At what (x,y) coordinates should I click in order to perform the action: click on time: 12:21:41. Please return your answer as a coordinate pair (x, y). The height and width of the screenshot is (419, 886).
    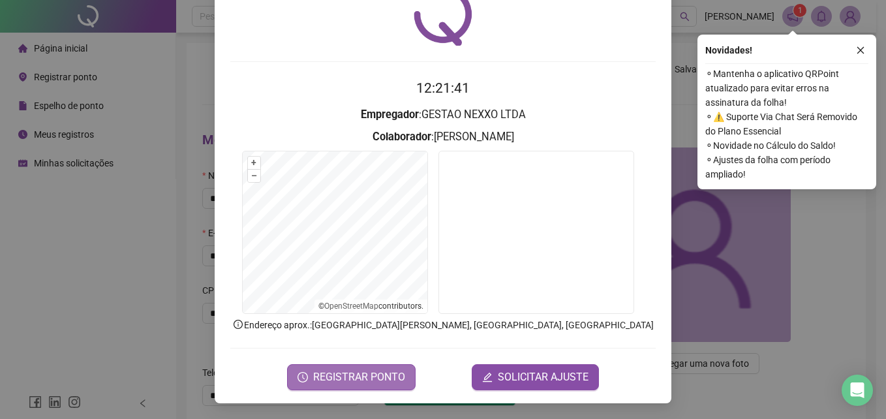
    Looking at the image, I should click on (443, 88).